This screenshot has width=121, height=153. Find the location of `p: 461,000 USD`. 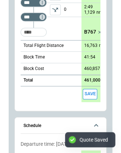

p: 461,000 USD is located at coordinates (97, 80).